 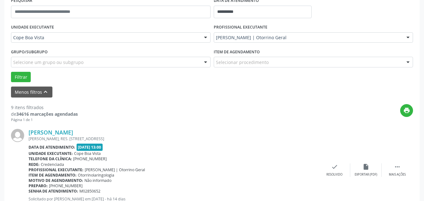 What do you see at coordinates (240, 27) in the screenshot?
I see `label: PROFISSIONAL EXECUTANTE` at bounding box center [240, 27].